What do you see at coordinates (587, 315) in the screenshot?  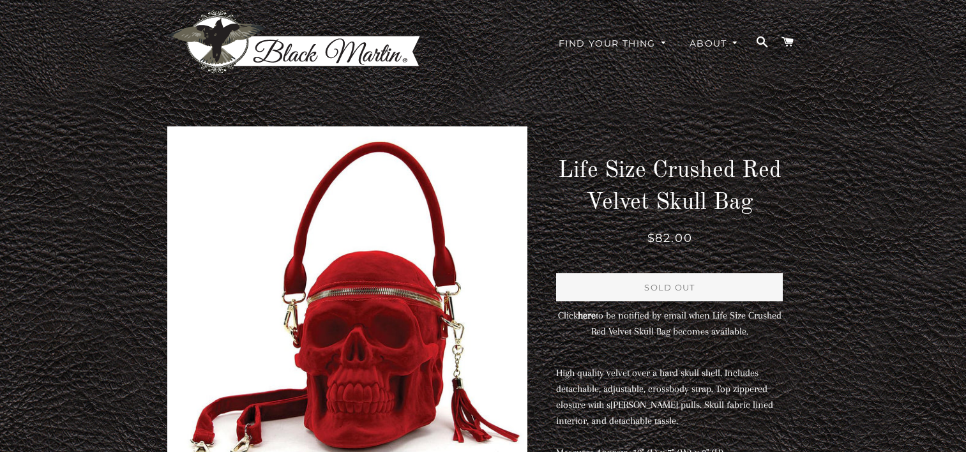 I see `a: here` at bounding box center [587, 315].